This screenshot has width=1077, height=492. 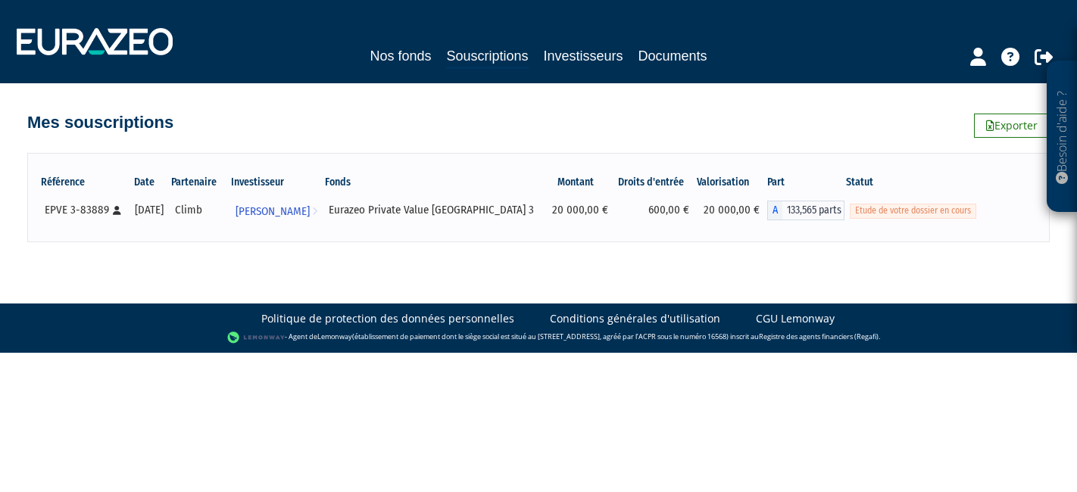 What do you see at coordinates (732, 183) in the screenshot?
I see `th: Valorisation` at bounding box center [732, 183].